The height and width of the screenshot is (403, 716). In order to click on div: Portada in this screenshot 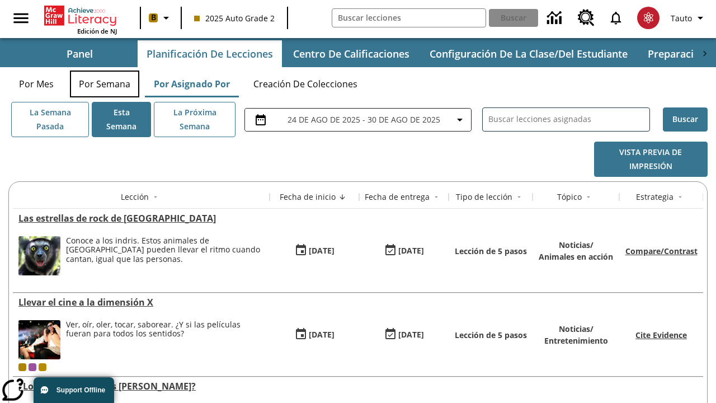, I will do `click(81, 19)`.